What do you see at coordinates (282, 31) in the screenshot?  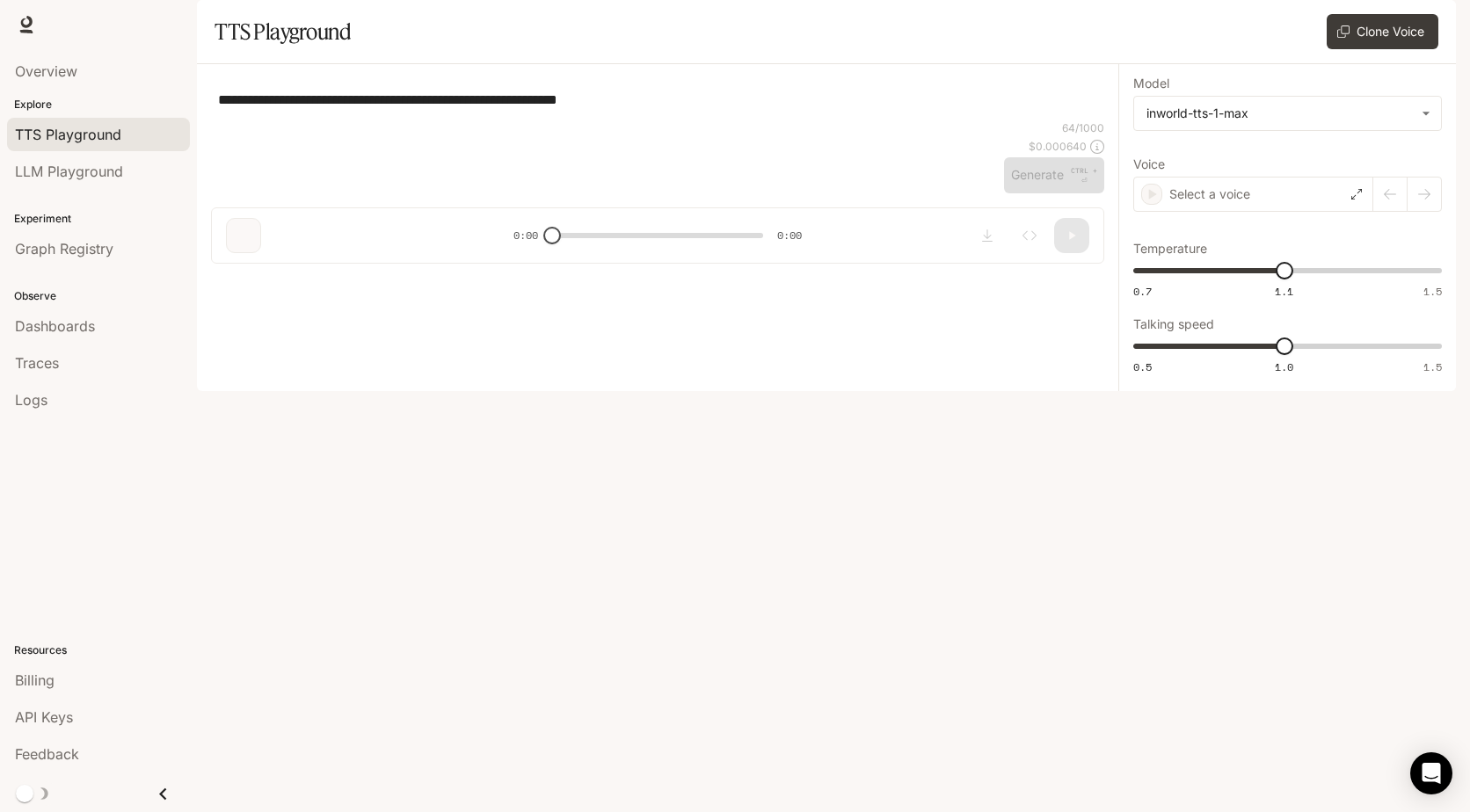 I see `h1: TTS Playground` at bounding box center [282, 31].